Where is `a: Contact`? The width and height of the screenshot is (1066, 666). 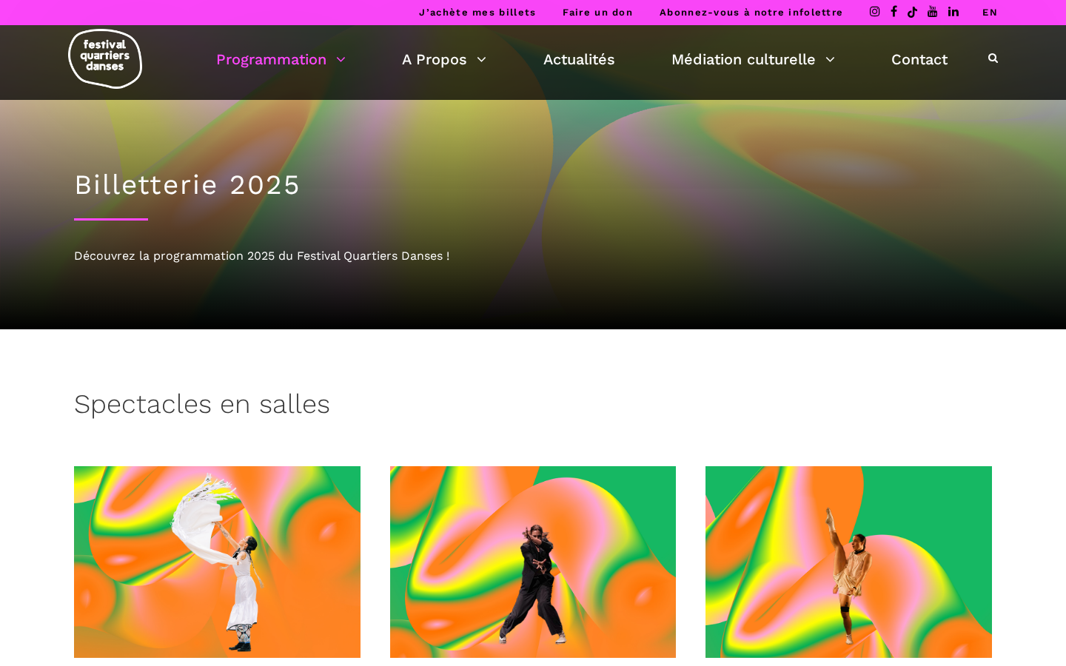
a: Contact is located at coordinates (920, 59).